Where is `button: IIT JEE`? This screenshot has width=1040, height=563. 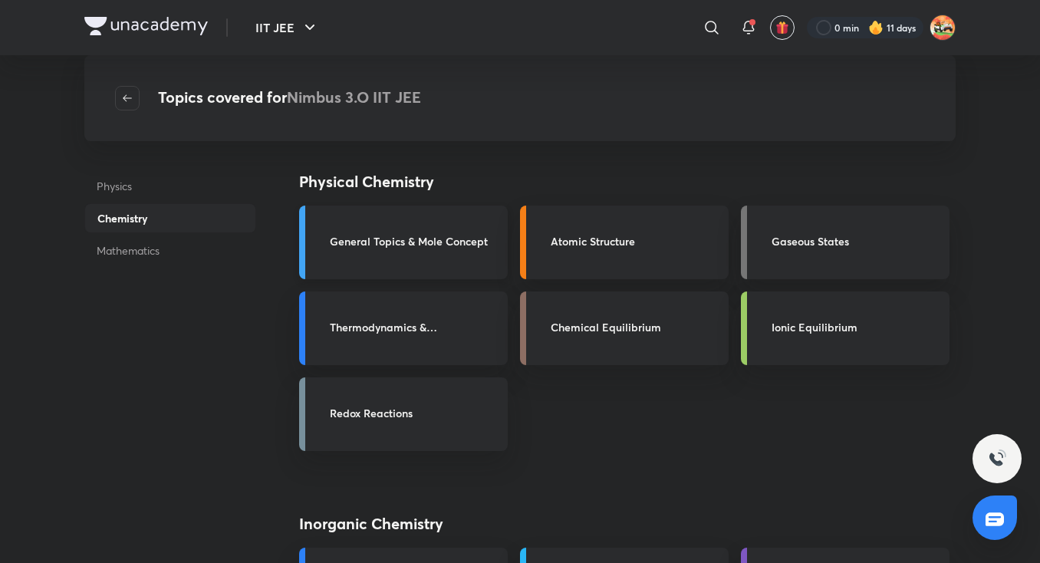
button: IIT JEE is located at coordinates (287, 28).